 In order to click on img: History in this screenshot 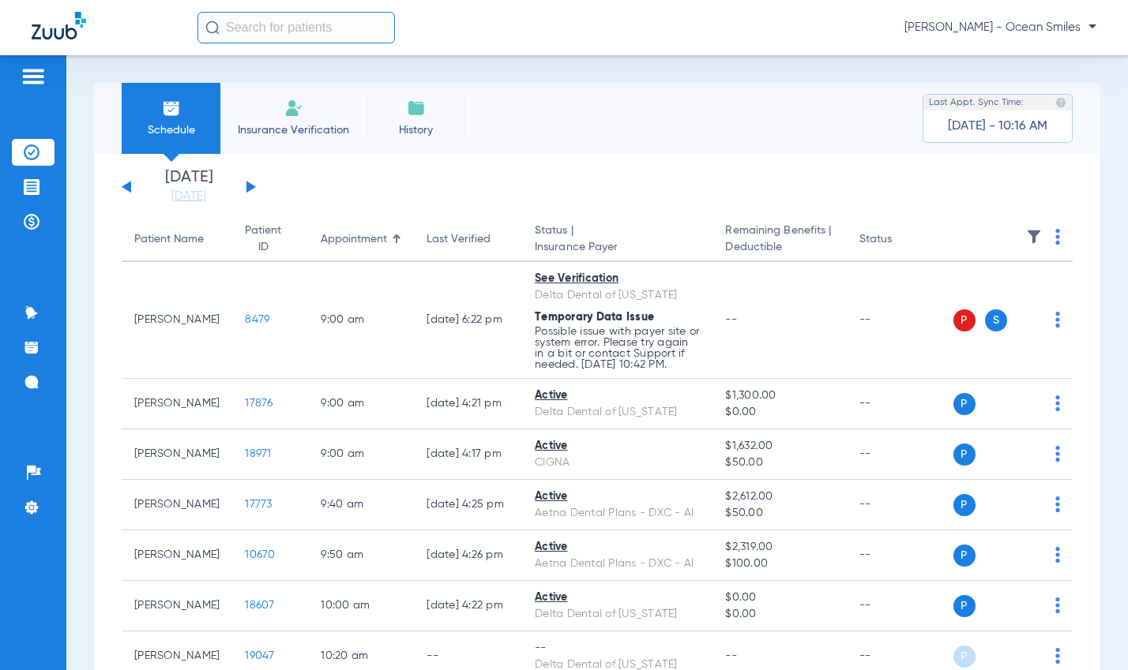, I will do `click(416, 108)`.